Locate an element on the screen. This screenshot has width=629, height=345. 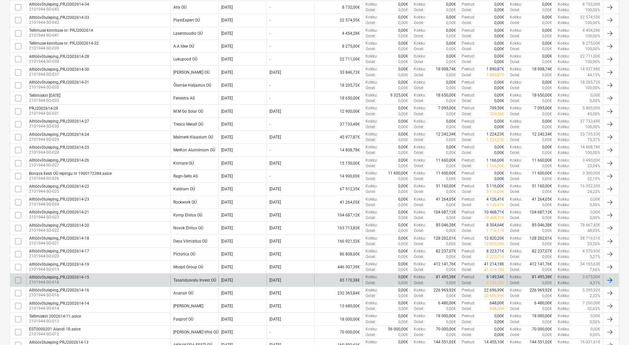
div: Tellimuse kinnituse nr: PRJ2002614 is located at coordinates (61, 30).